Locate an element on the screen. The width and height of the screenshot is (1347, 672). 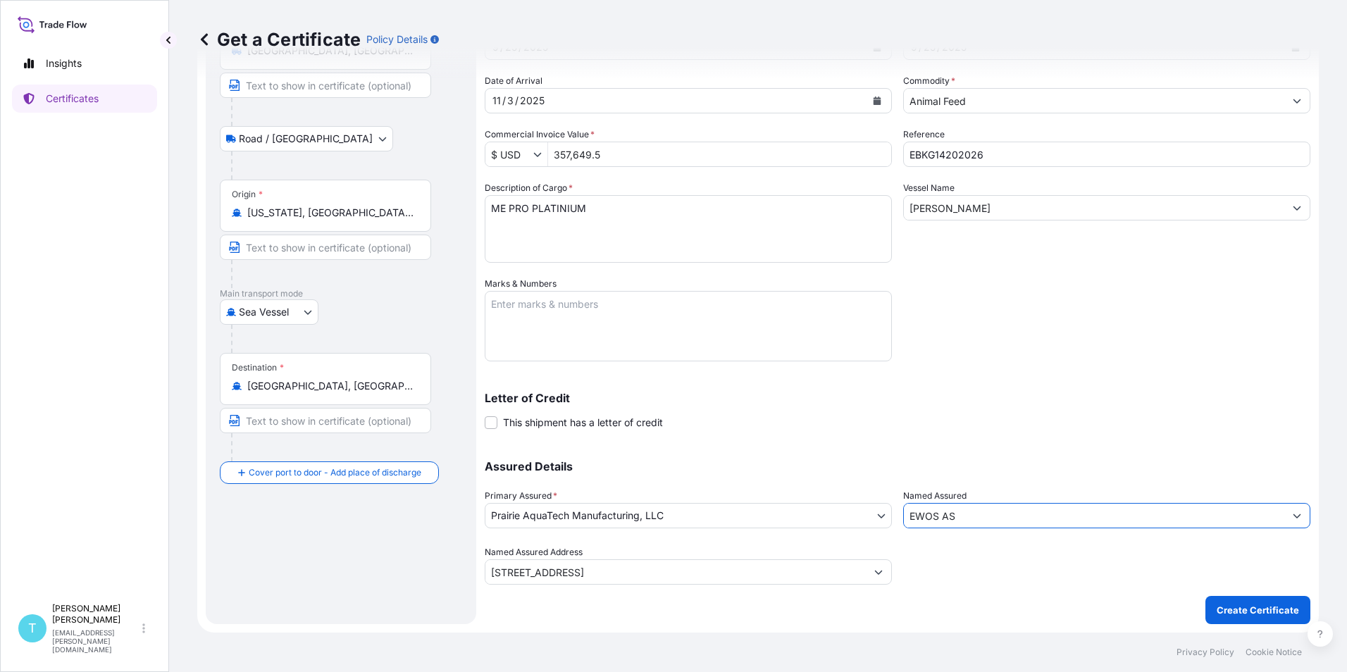
input: Type to search vessel name or IMO is located at coordinates (1094, 208).